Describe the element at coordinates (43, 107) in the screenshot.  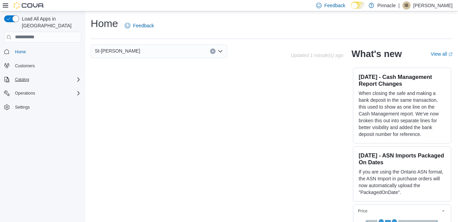
I see `button: Settings` at that location.